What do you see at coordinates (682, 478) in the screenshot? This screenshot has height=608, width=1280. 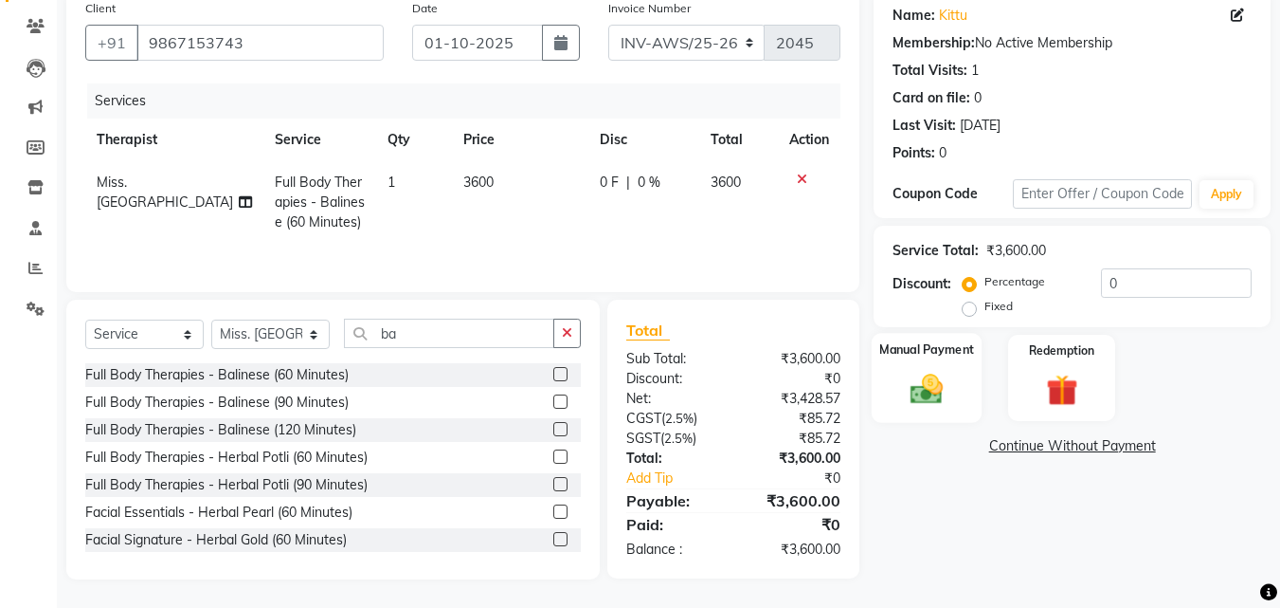 I see `a: Add Tip` at bounding box center [682, 478].